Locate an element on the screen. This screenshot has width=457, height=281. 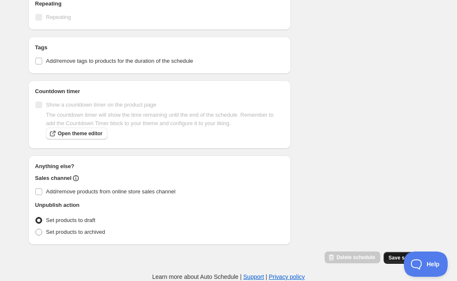
span: Set products to archived is located at coordinates (75, 232).